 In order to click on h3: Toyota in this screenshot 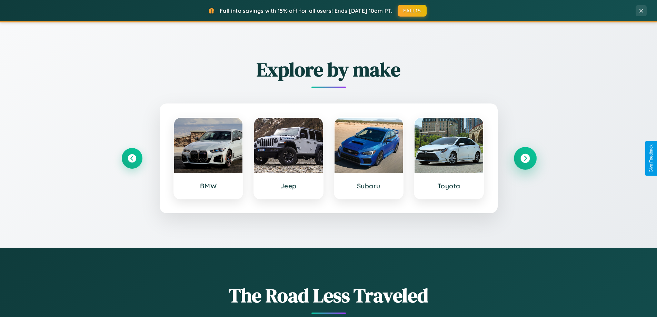, I will do `click(449, 186)`.